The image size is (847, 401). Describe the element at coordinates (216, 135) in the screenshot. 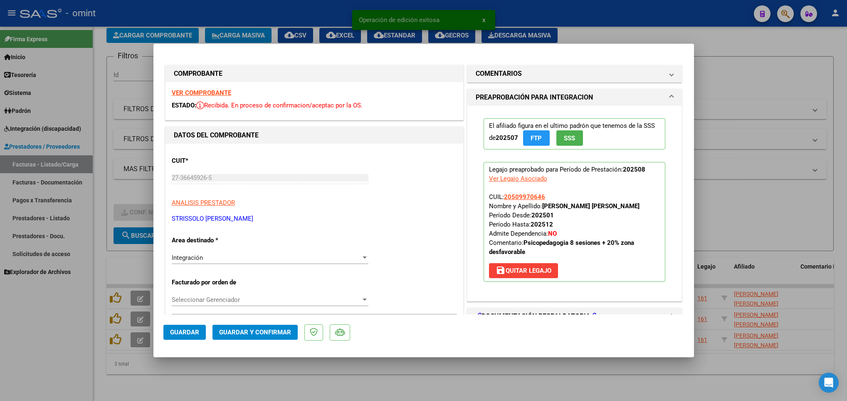

I see `strong: DATOS DEL COMPROBANTE` at that location.